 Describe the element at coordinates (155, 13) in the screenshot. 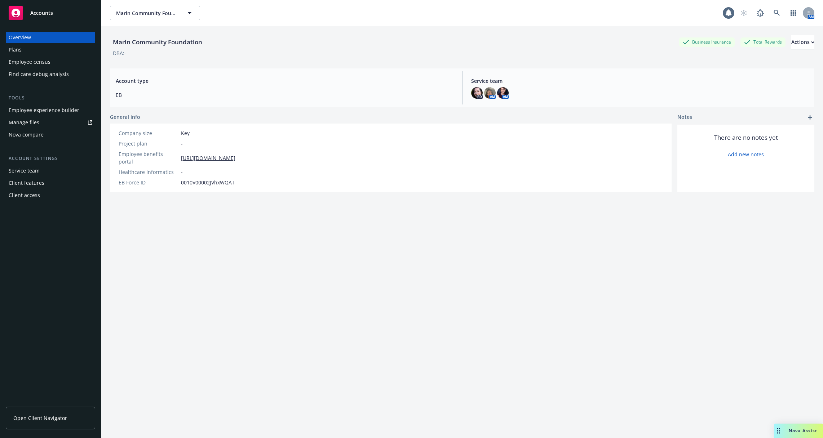

I see `button: Marin Community Foundation` at that location.